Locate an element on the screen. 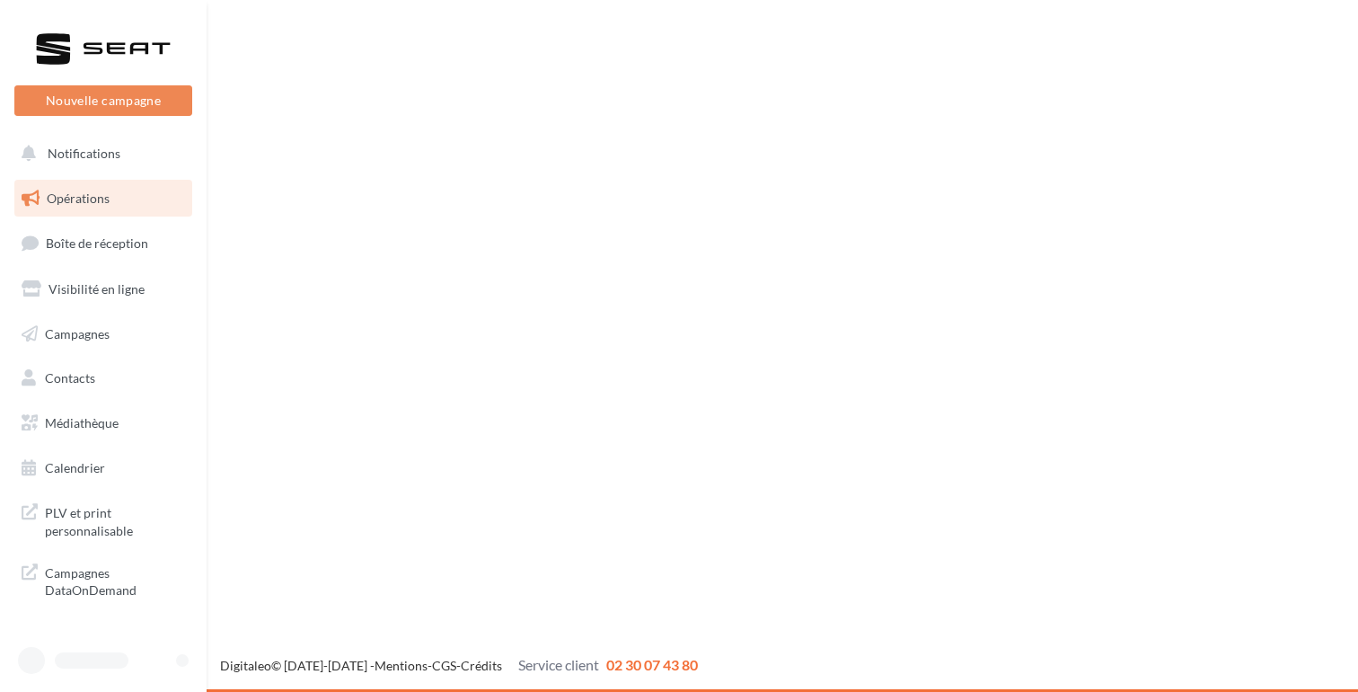  button: Notifications is located at coordinates (100, 154).